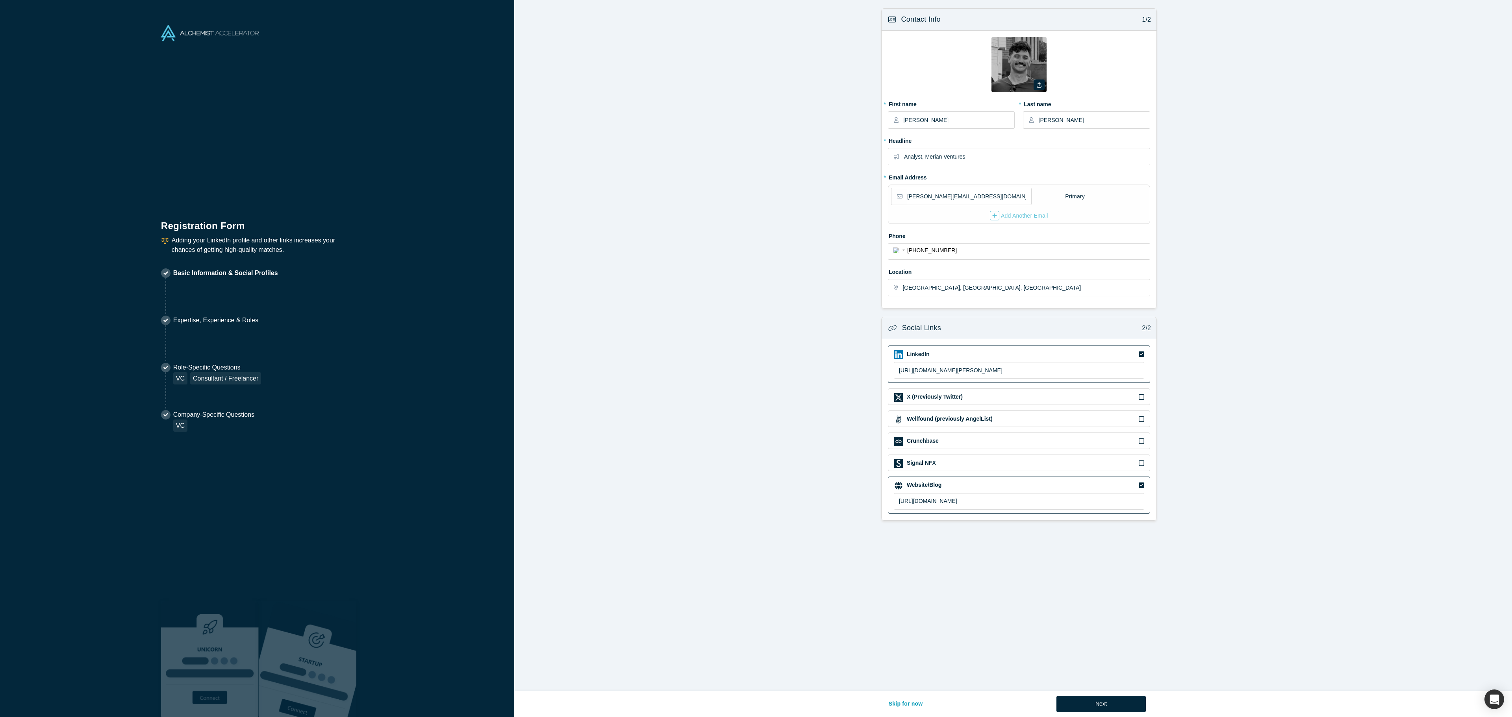 This screenshot has width=1512, height=717. What do you see at coordinates (918, 354) in the screenshot?
I see `label: LinkedIn` at bounding box center [918, 354].